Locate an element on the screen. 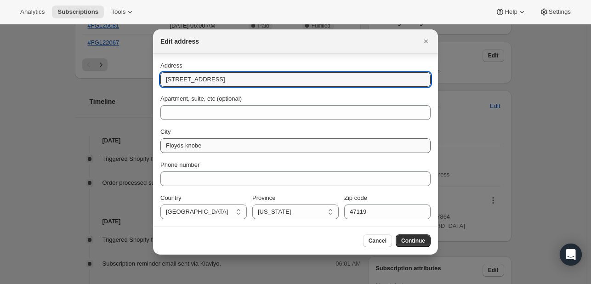  span: Continue is located at coordinates (413, 241).